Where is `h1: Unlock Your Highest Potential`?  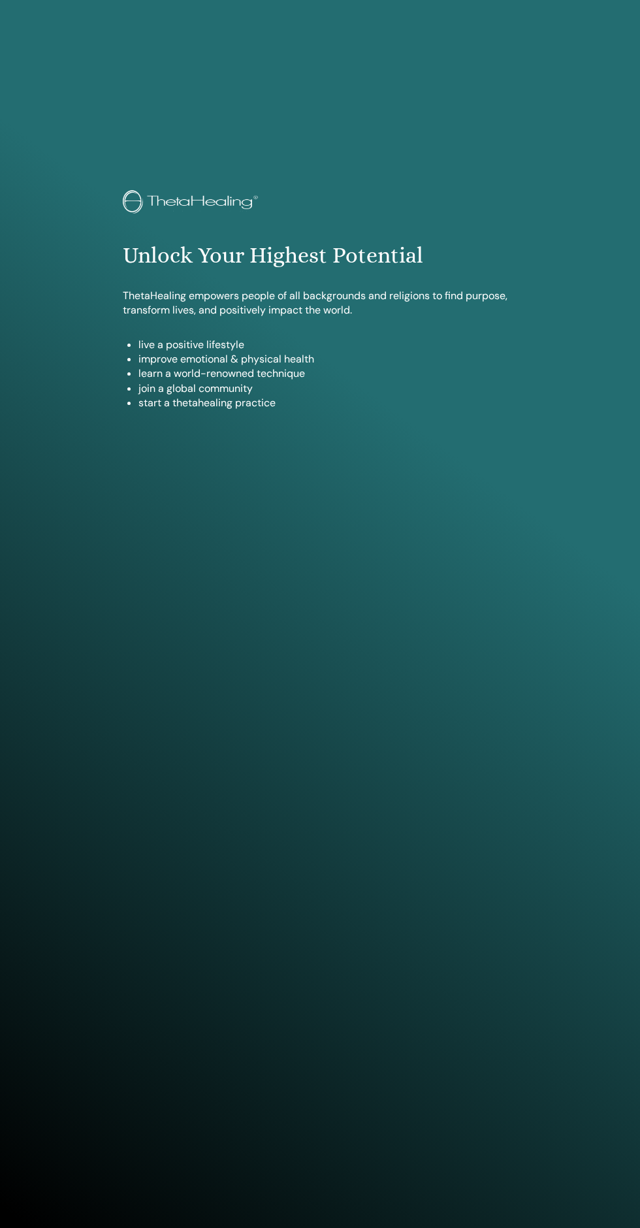
h1: Unlock Your Highest Potential is located at coordinates (319, 255).